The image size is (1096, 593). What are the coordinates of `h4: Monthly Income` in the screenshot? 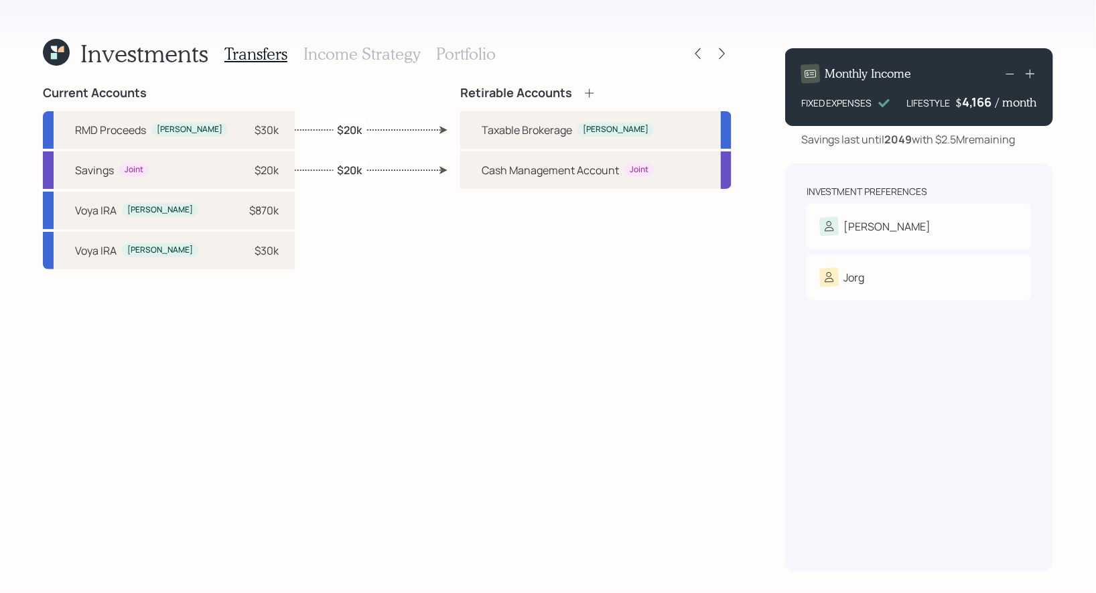 It's located at (869, 74).